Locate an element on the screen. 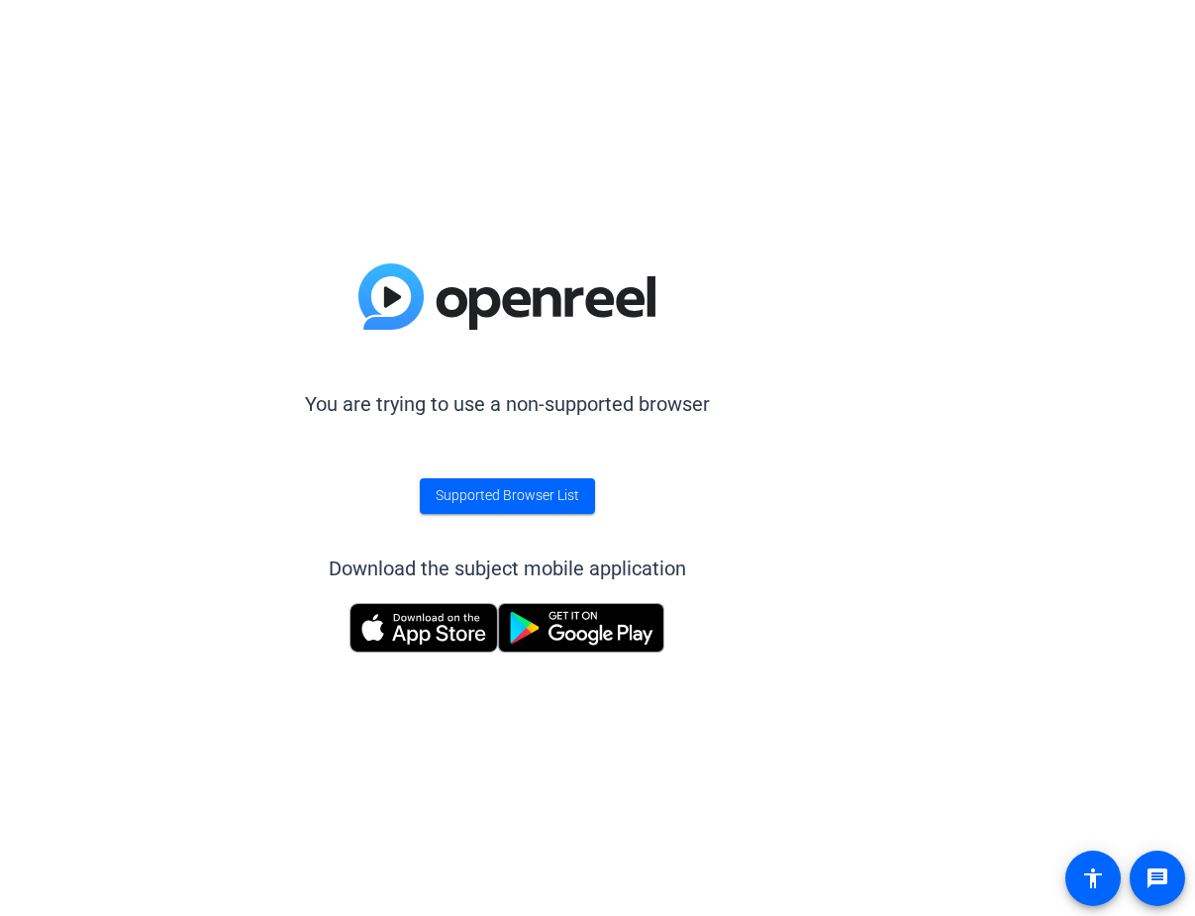 The width and height of the screenshot is (1195, 916). img: Download on the App Store is located at coordinates (424, 628).